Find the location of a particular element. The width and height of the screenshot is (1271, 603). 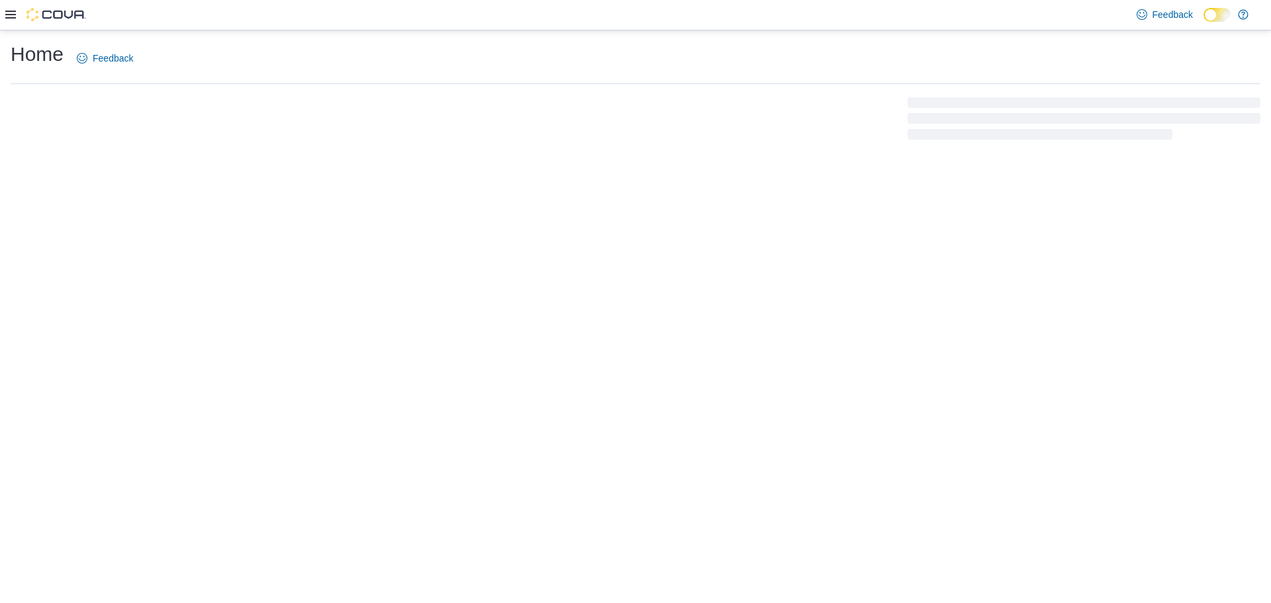

input: Dark Mode is located at coordinates (1218, 15).